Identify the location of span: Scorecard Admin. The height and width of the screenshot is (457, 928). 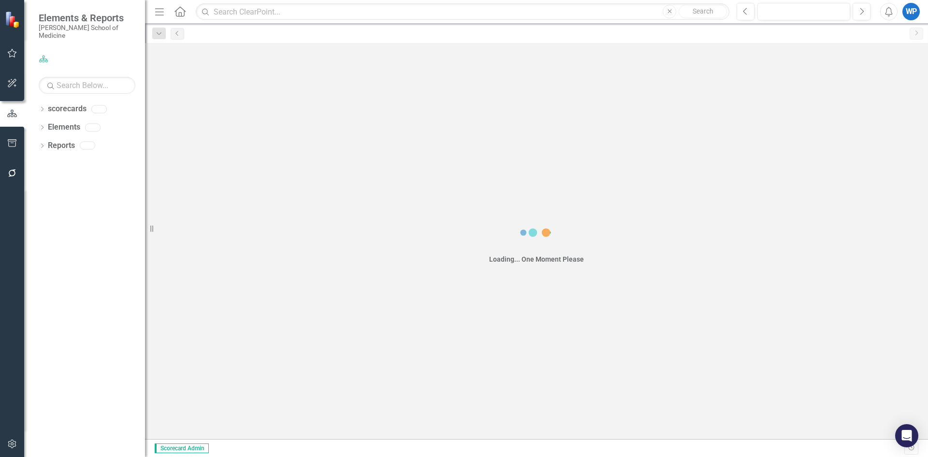
(182, 448).